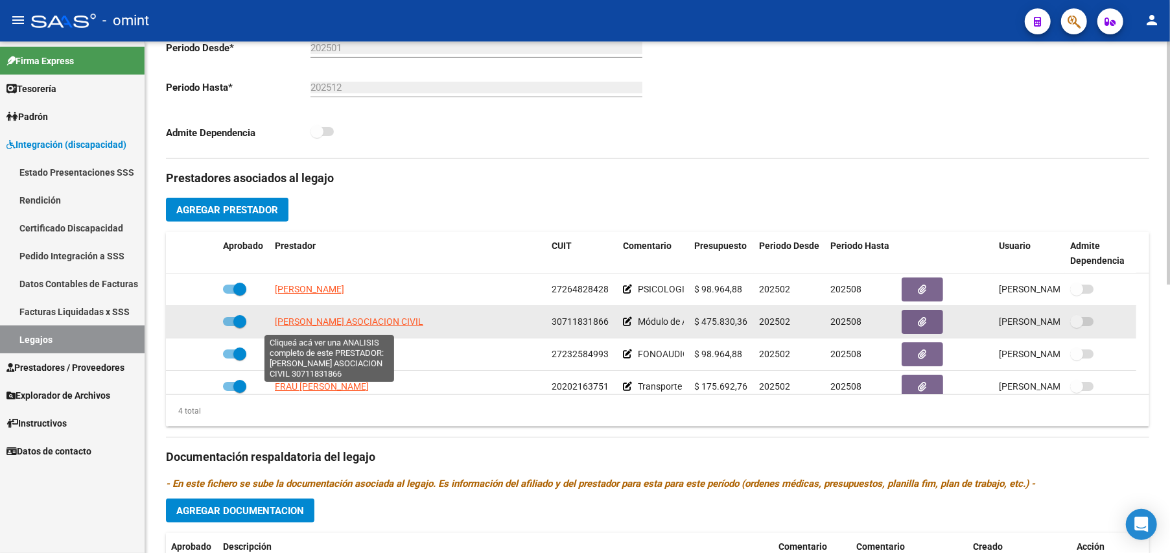 Image resolution: width=1170 pixels, height=553 pixels. I want to click on p: Admite Dependencia, so click(238, 133).